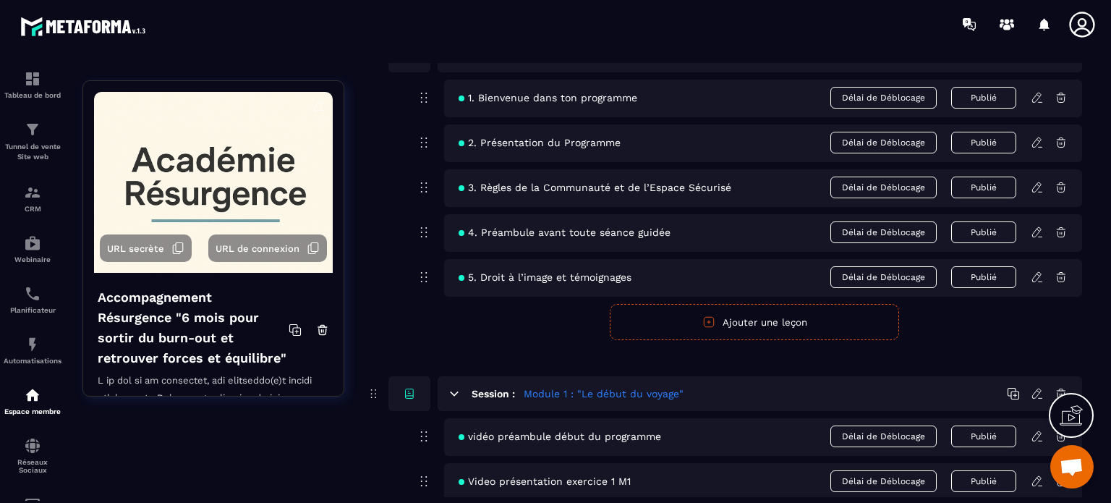 The image size is (1111, 503). I want to click on p: Espace membre, so click(33, 411).